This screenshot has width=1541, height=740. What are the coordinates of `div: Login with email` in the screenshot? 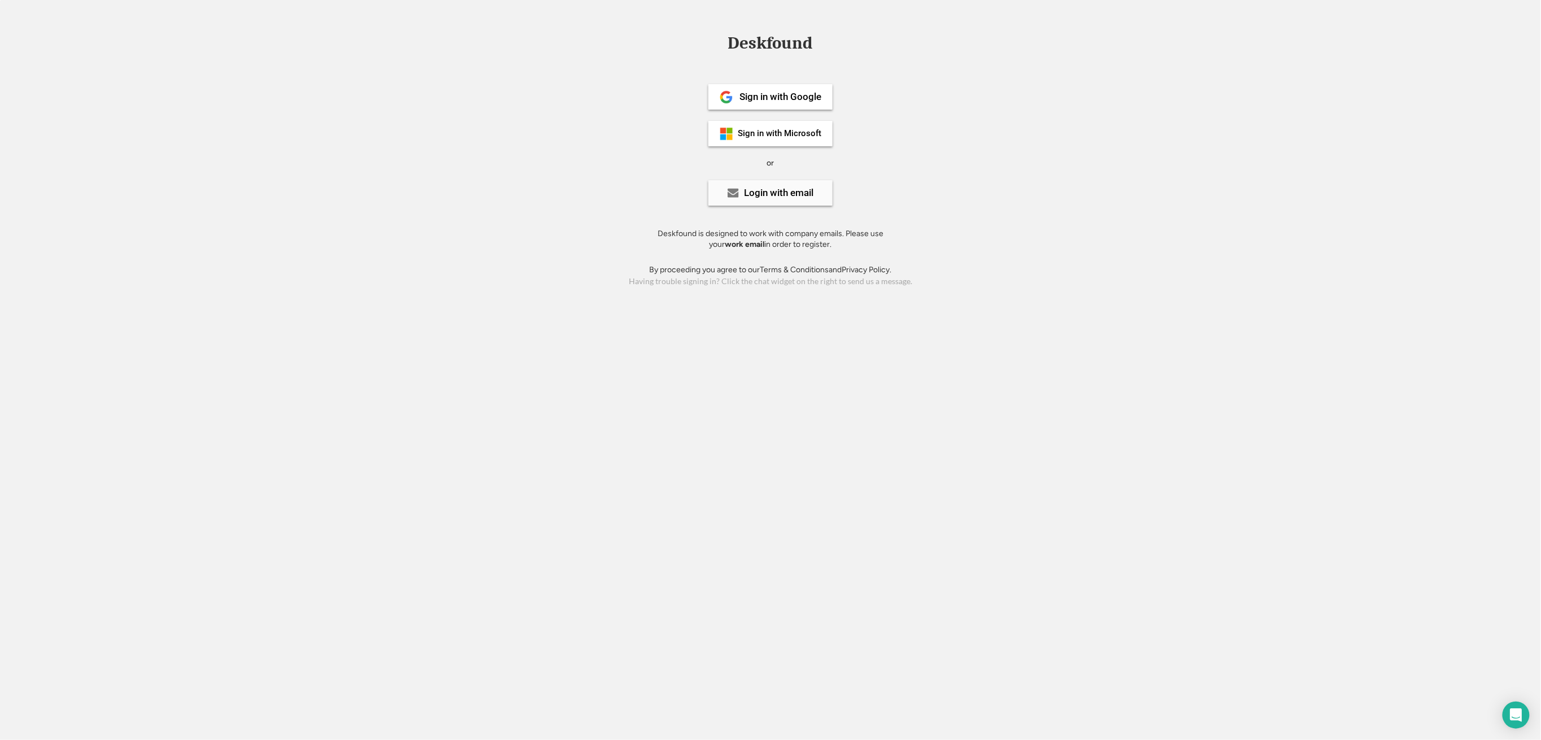 It's located at (779, 192).